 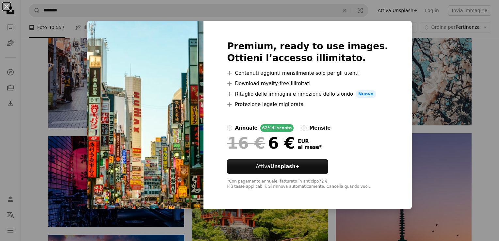 What do you see at coordinates (285, 167) in the screenshot?
I see `strong: Unsplash+` at bounding box center [285, 167].